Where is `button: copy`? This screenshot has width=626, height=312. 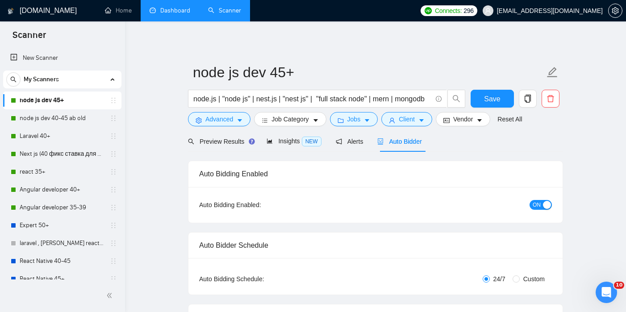 button: copy is located at coordinates (528, 99).